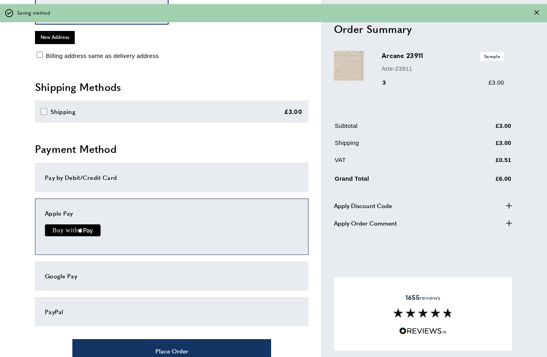  What do you see at coordinates (172, 87) in the screenshot?
I see `h2: Shipping Methods` at bounding box center [172, 87].